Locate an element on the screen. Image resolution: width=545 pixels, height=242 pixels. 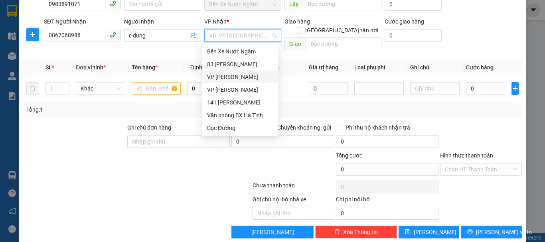
div: Ghi chú nội bộ nhà xe is located at coordinates (293, 201).